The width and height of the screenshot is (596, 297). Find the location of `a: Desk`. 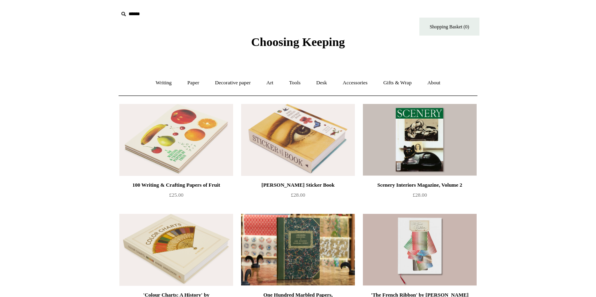

a: Desk is located at coordinates (321, 83).